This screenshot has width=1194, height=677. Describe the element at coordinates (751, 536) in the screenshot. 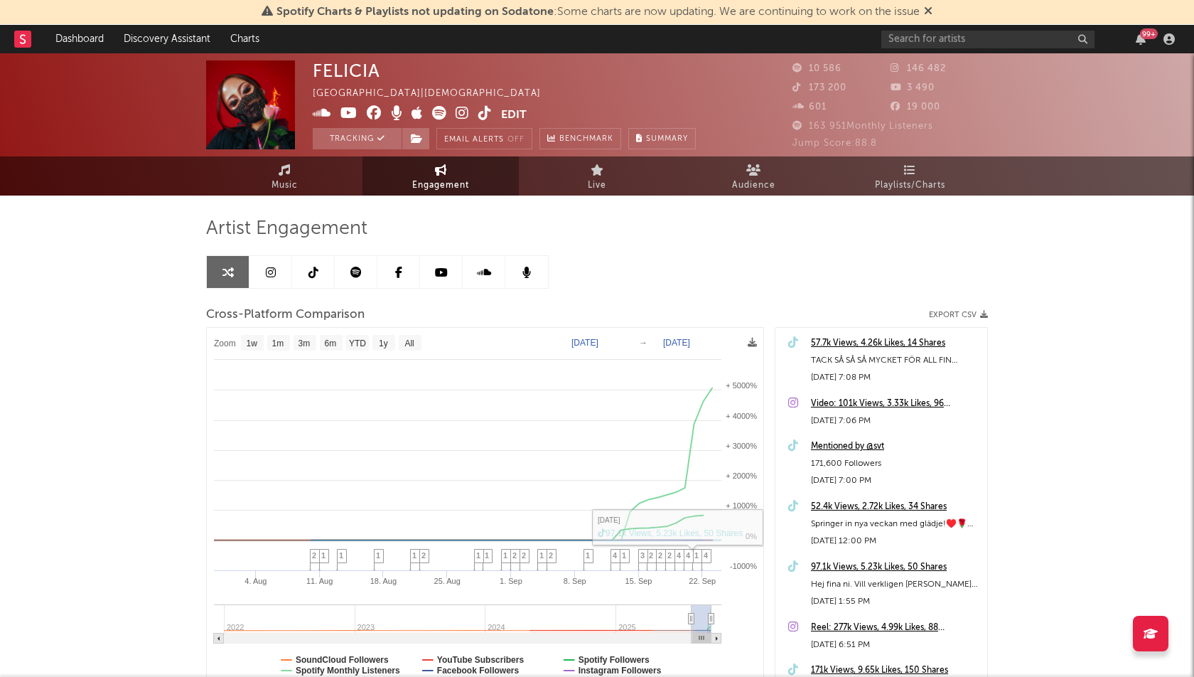

I see `text: 0%` at that location.